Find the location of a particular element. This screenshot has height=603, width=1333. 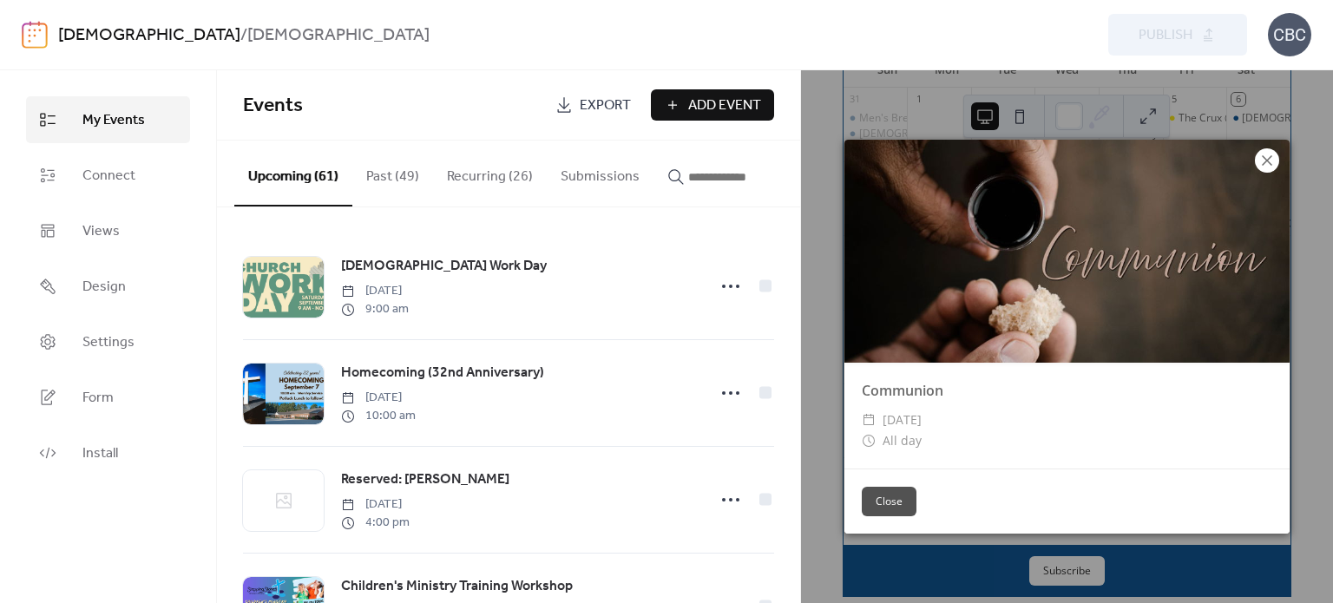

span: Settings is located at coordinates (108, 343).